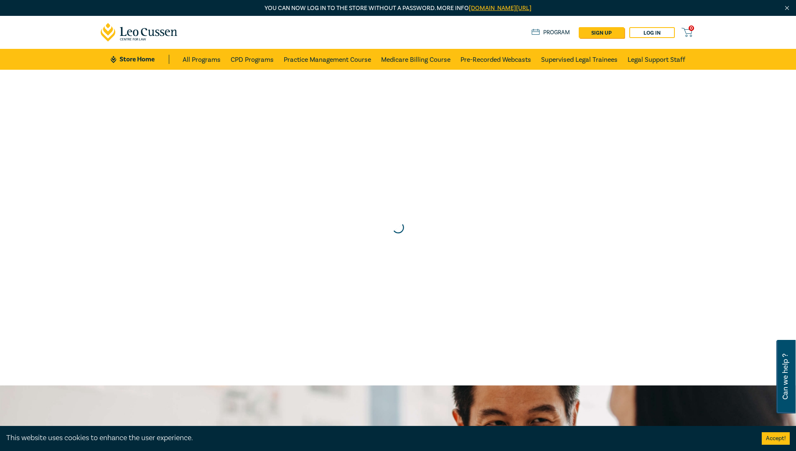 Image resolution: width=796 pixels, height=451 pixels. I want to click on span: Can we help ?, so click(785, 377).